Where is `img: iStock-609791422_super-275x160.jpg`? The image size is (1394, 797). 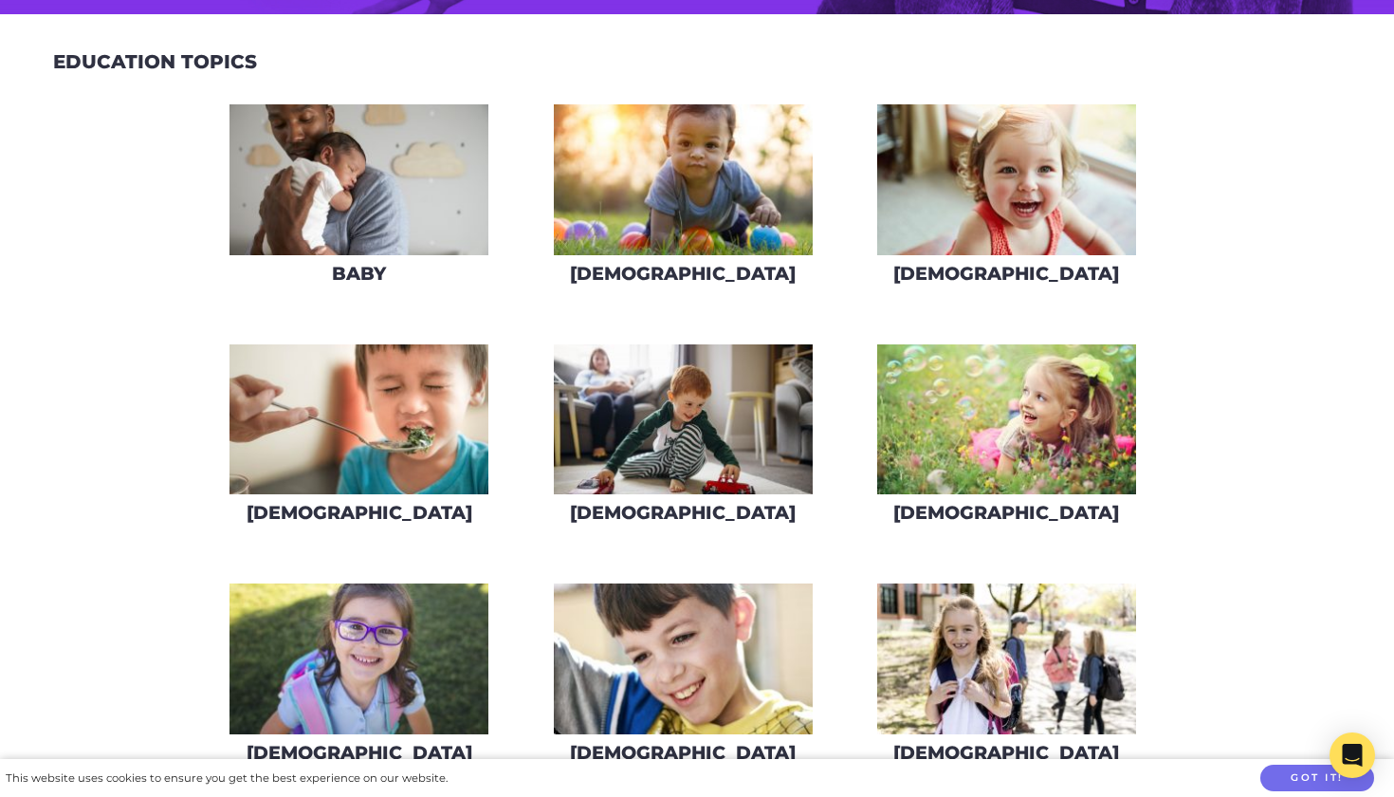
img: iStock-609791422_super-275x160.jpg is located at coordinates (359, 658).